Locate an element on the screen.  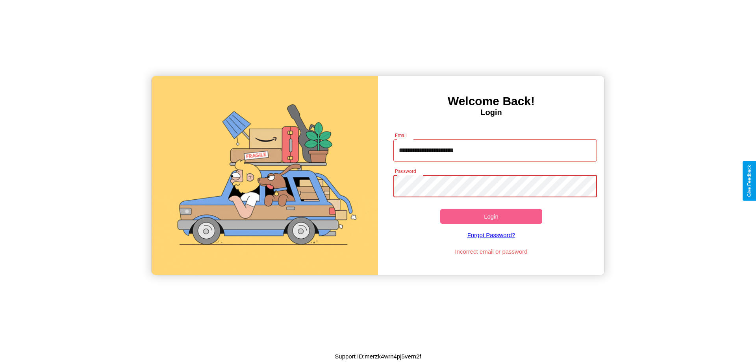
a: Forgot Password? is located at coordinates (491, 235).